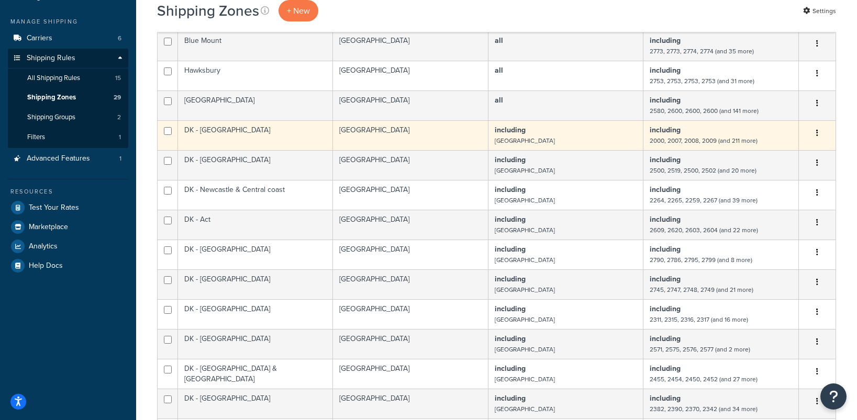 The width and height of the screenshot is (857, 420). What do you see at coordinates (68, 159) in the screenshot?
I see `a: Advanced Features 1` at bounding box center [68, 159].